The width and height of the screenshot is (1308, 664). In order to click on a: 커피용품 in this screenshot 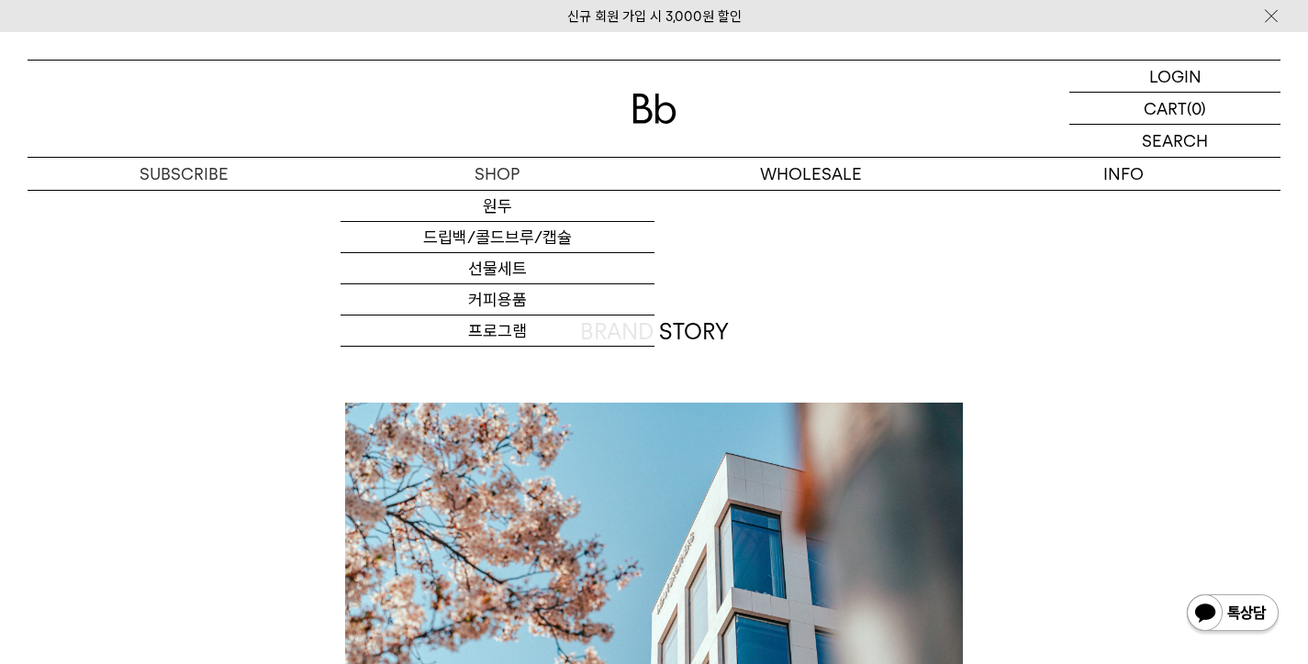, I will do `click(496, 300)`.